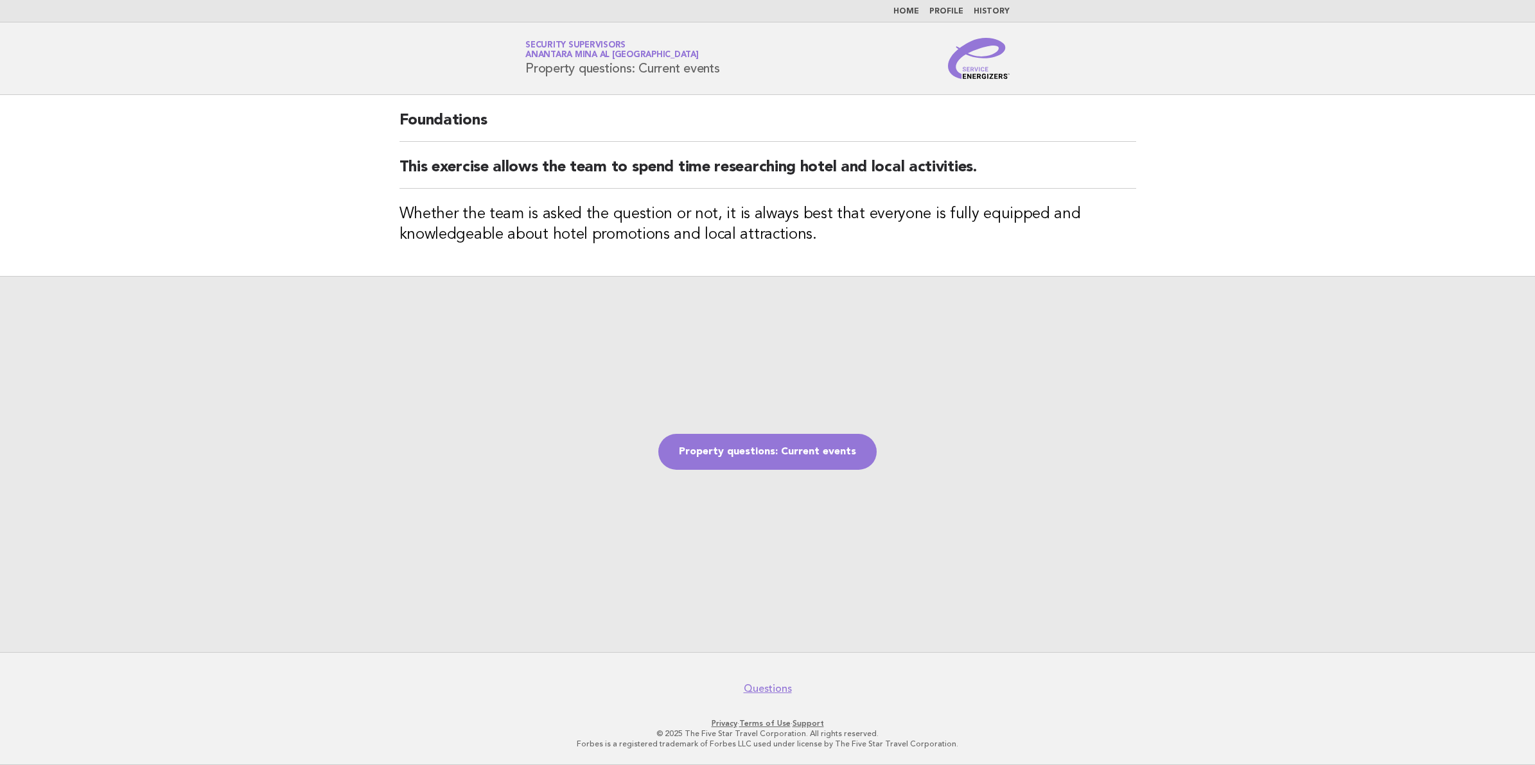 This screenshot has height=765, width=1535. What do you see at coordinates (808, 724) in the screenshot?
I see `a: Support` at bounding box center [808, 724].